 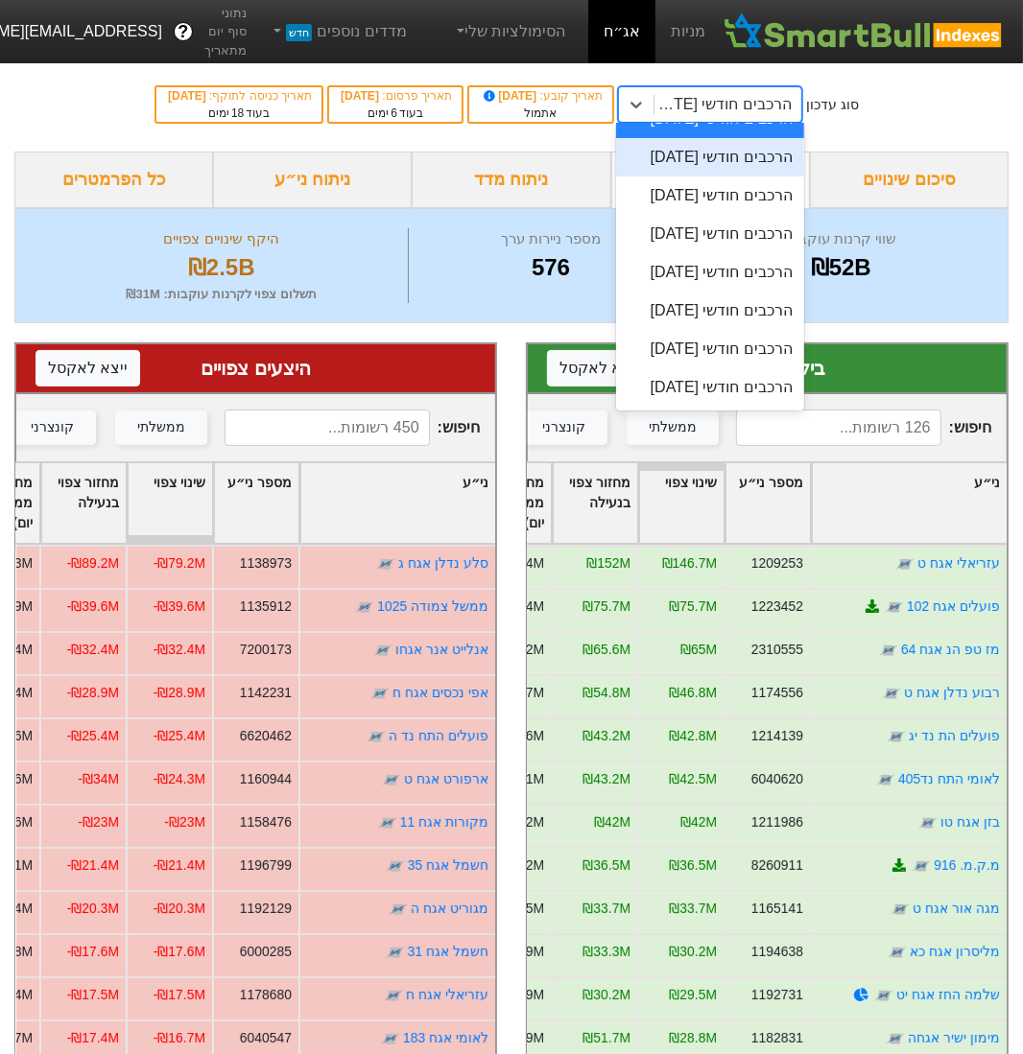 What do you see at coordinates (395, 96) in the screenshot?
I see `div: תאריך פרסום :` at bounding box center [395, 96].